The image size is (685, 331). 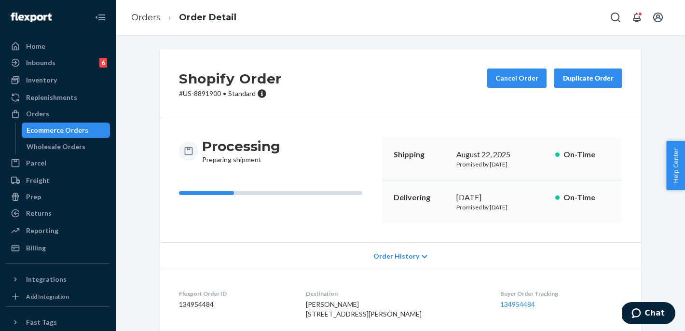 I want to click on h2: Shopify Order, so click(x=230, y=79).